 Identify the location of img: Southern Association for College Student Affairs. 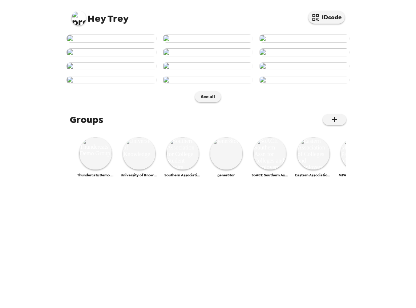
(183, 153).